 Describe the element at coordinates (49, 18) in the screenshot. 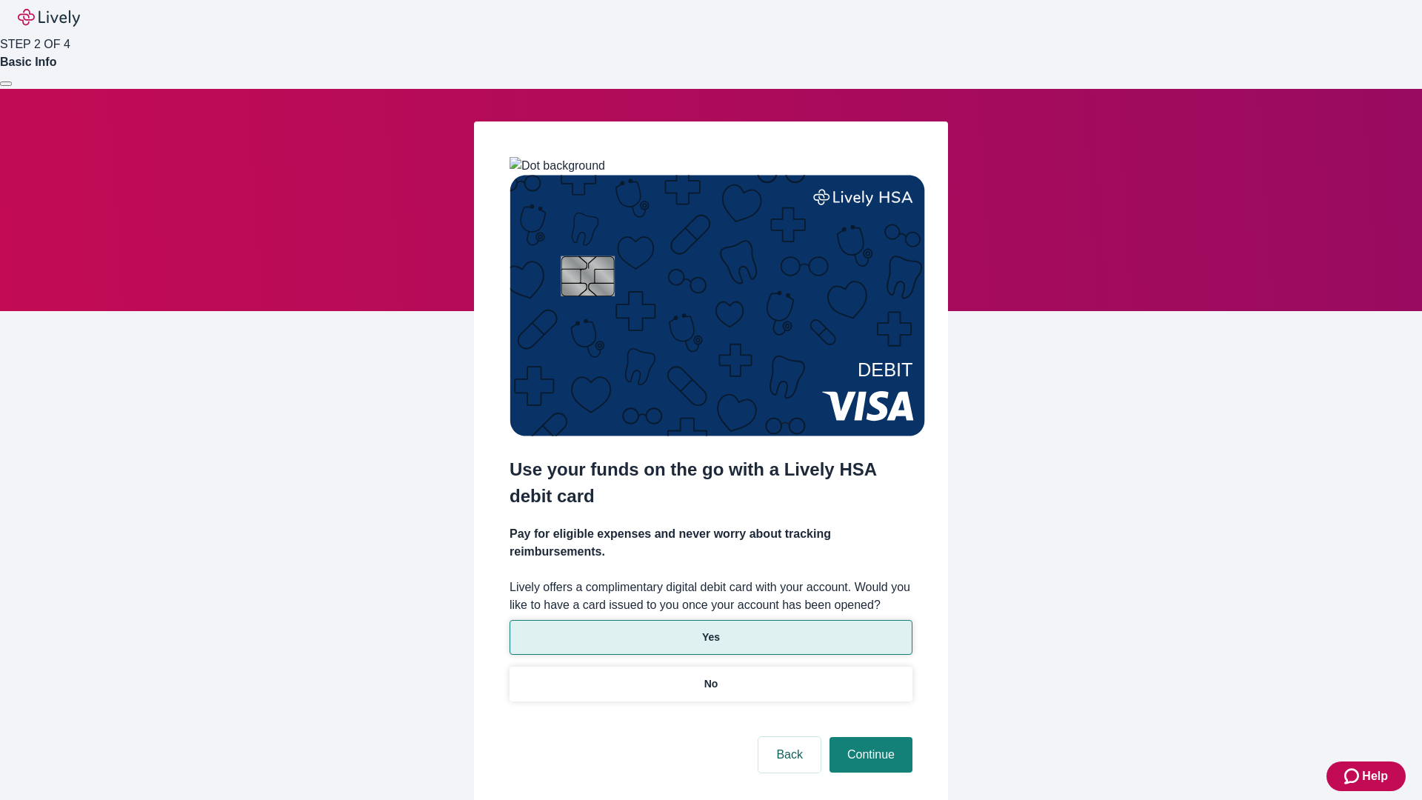

I see `img: Lively` at that location.